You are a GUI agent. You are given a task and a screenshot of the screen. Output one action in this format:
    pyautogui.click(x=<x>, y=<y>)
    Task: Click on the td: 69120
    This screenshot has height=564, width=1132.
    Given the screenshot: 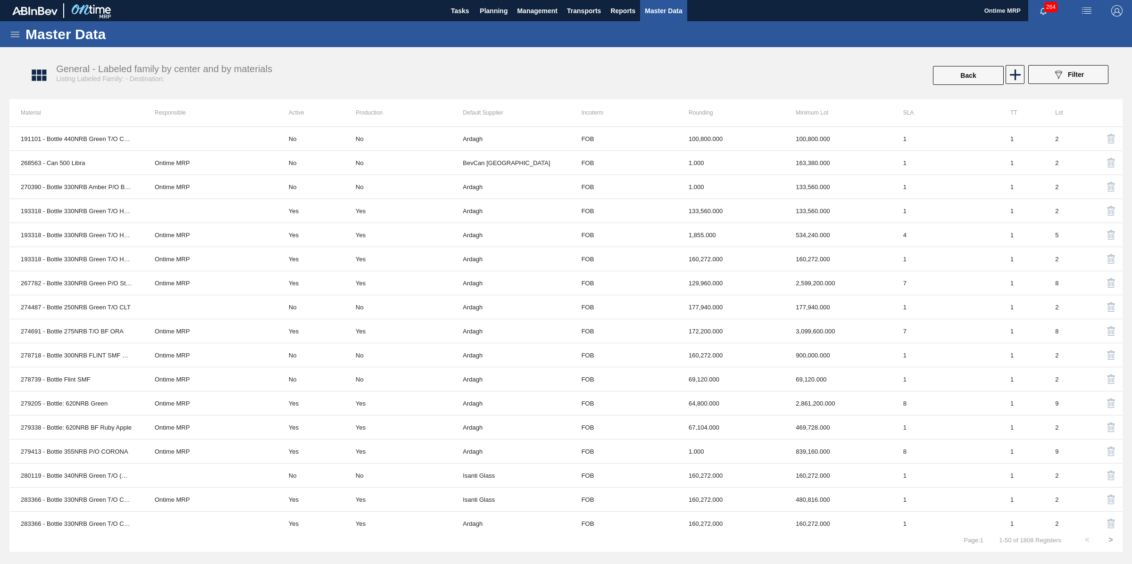 What is the action you would take?
    pyautogui.click(x=731, y=379)
    